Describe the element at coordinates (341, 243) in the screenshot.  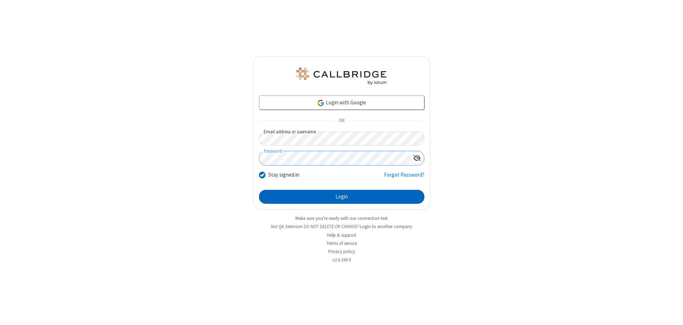
I see `a: Terms of service` at that location.